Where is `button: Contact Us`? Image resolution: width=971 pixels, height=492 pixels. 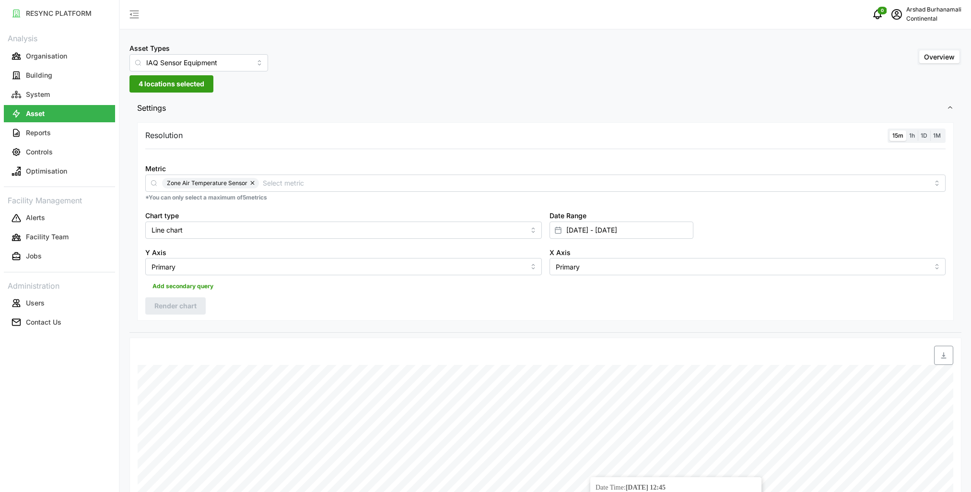 button: Contact Us is located at coordinates (59, 322).